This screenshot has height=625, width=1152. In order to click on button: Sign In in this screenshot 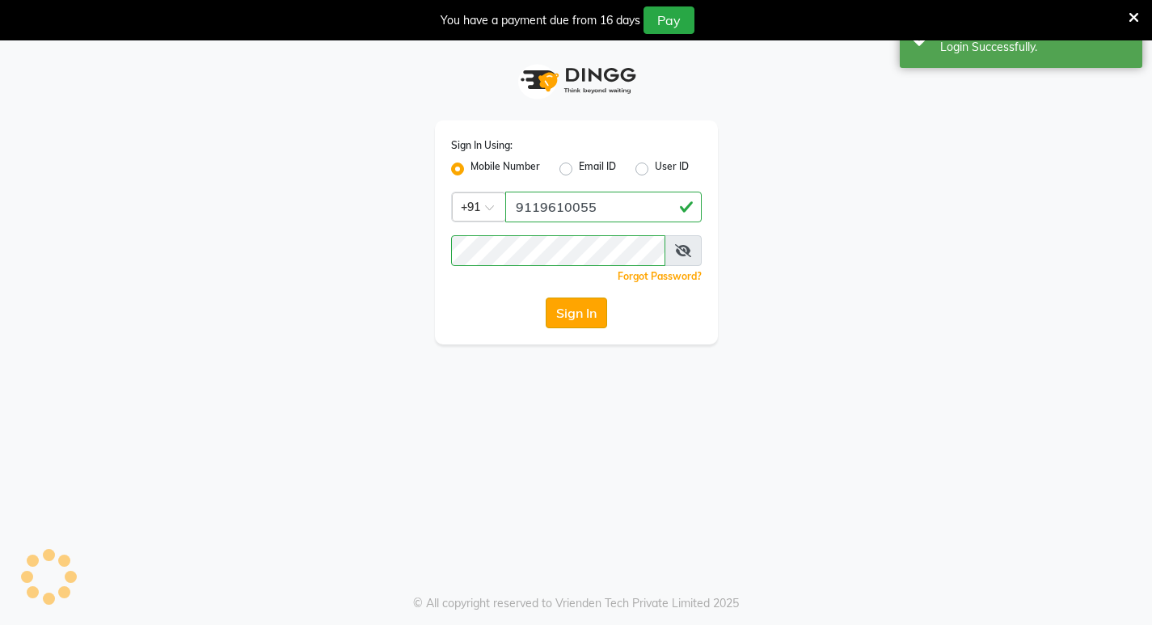, I will do `click(577, 313)`.